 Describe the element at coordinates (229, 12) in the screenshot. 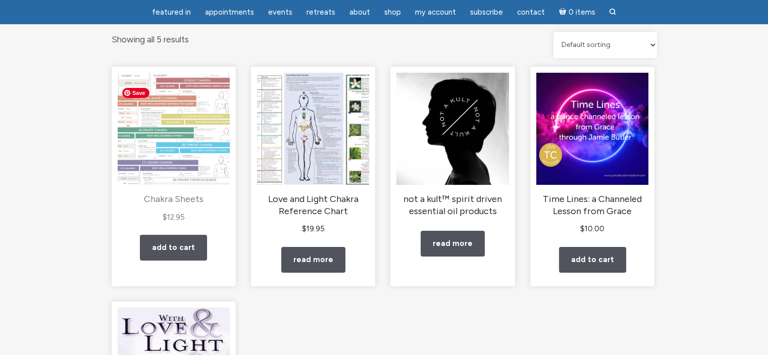

I see `a: Appointments` at that location.